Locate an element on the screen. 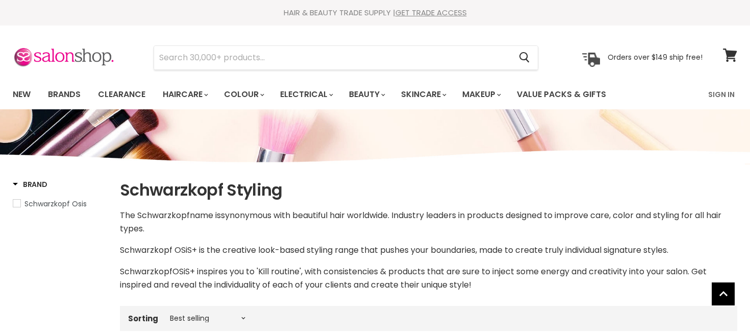 Image resolution: width=750 pixels, height=332 pixels. button: Search is located at coordinates (524, 58).